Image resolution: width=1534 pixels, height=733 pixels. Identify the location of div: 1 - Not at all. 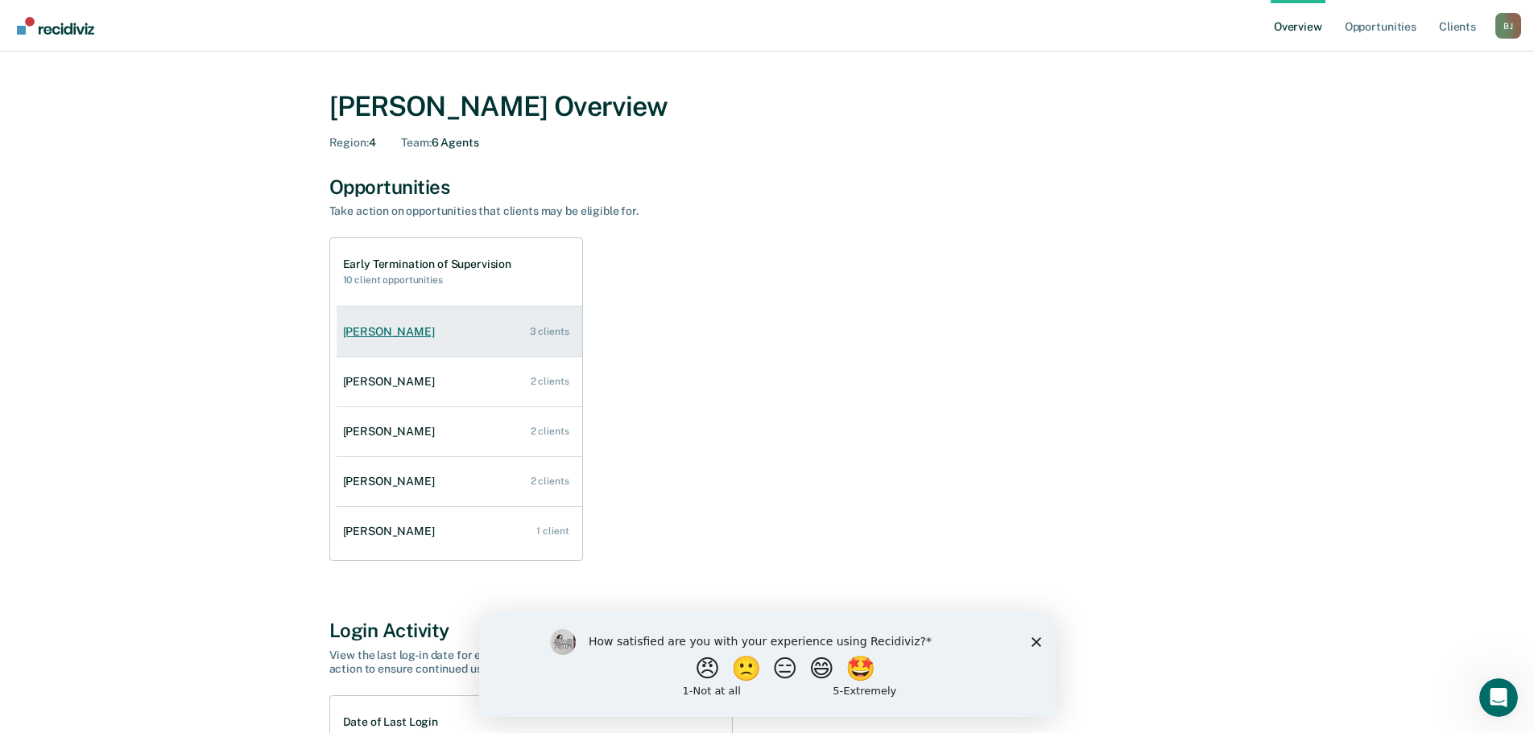
(185, 77).